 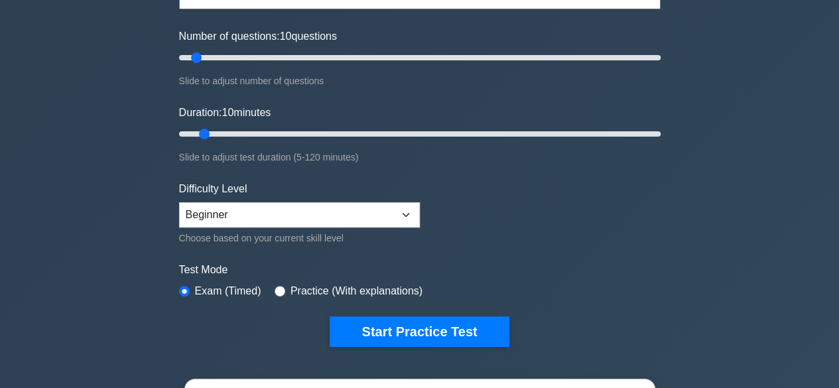 What do you see at coordinates (258, 36) in the screenshot?
I see `label: Number of questions: questions` at bounding box center [258, 36].